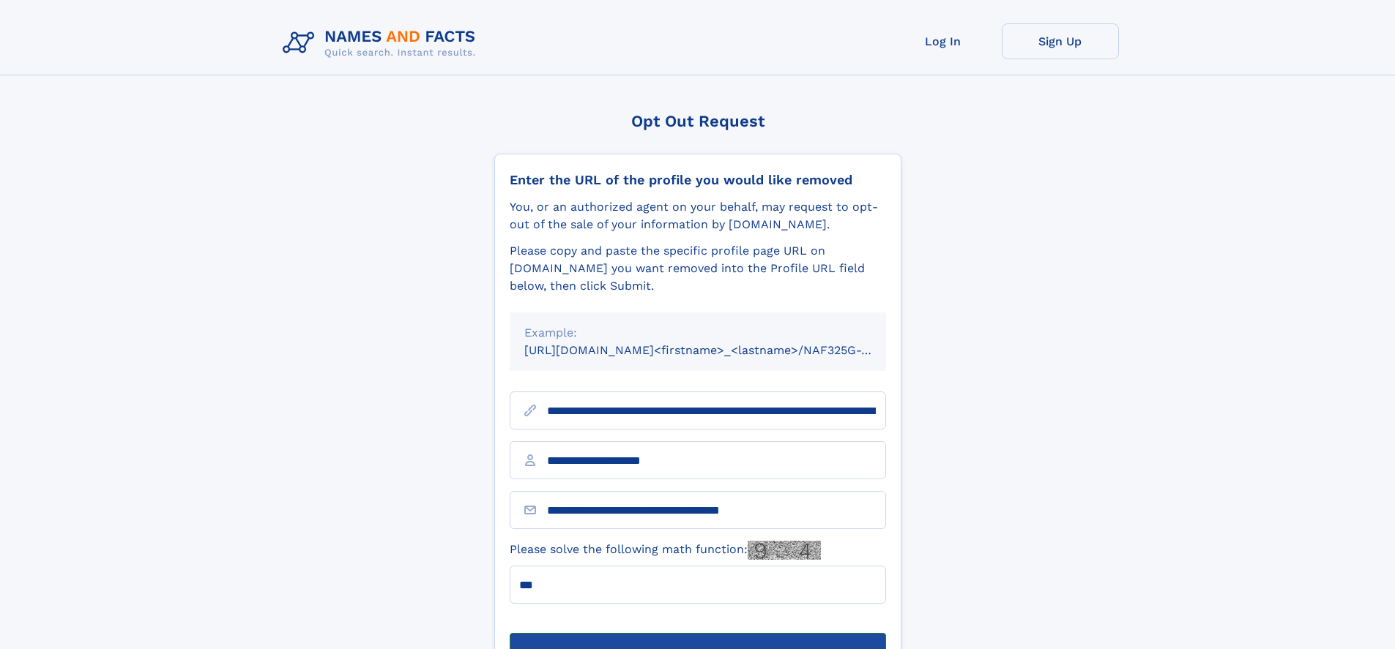 The image size is (1395, 649). Describe the element at coordinates (698, 180) in the screenshot. I see `div: Enter the URL of the profile you would like removed` at that location.